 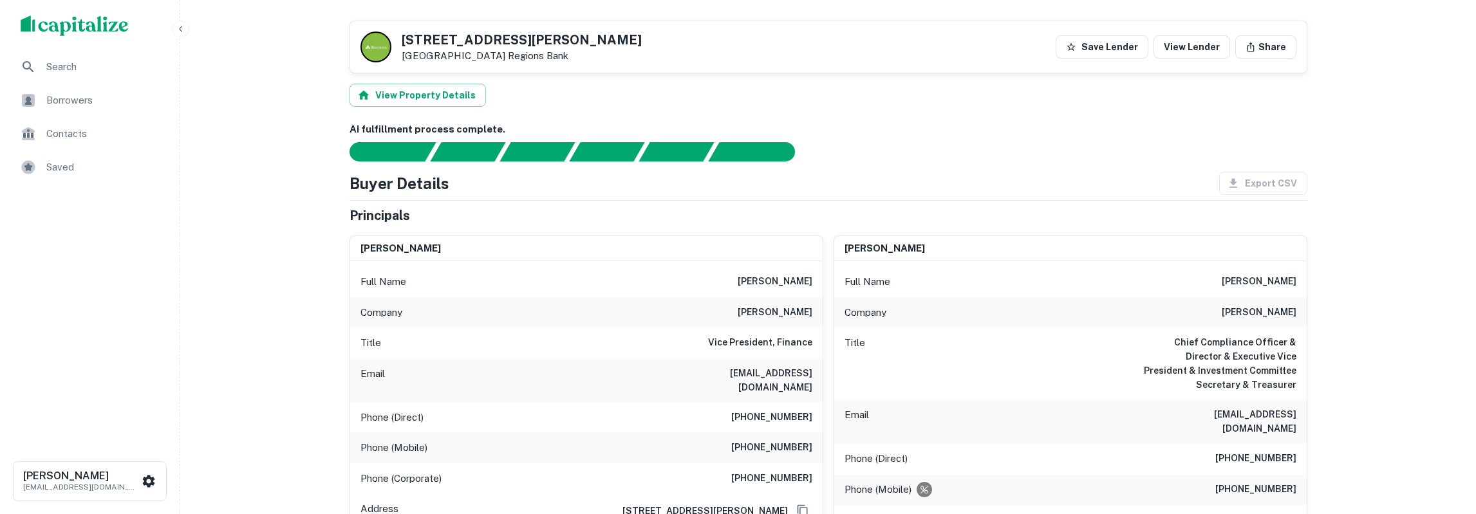 What do you see at coordinates (89, 100) in the screenshot?
I see `div: Borrowers` at bounding box center [89, 100].